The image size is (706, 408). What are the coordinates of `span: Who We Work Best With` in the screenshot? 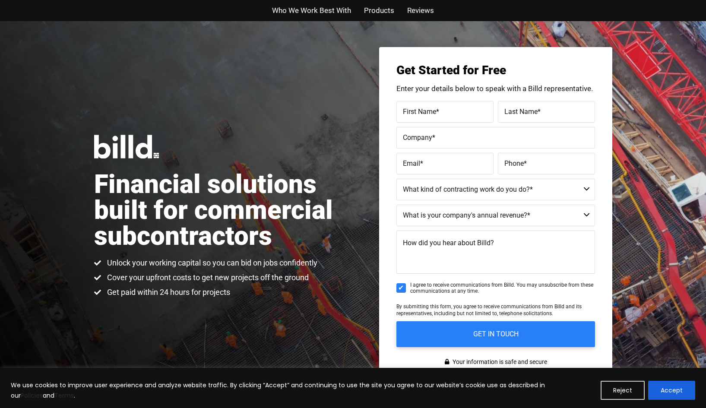 It's located at (311, 10).